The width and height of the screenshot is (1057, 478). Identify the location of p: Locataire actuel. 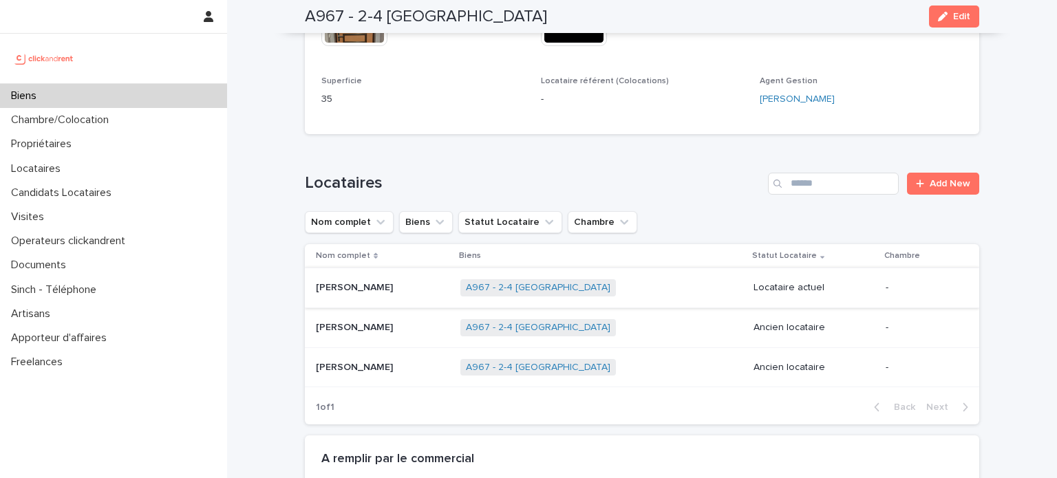
(814, 288).